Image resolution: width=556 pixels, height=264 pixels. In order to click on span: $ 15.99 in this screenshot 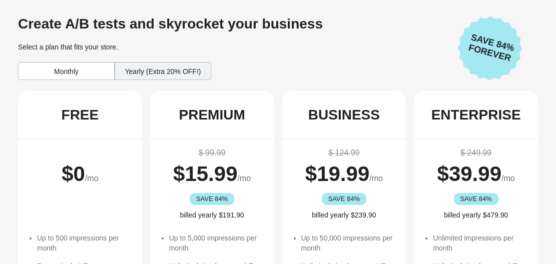, I will do `click(205, 174)`.